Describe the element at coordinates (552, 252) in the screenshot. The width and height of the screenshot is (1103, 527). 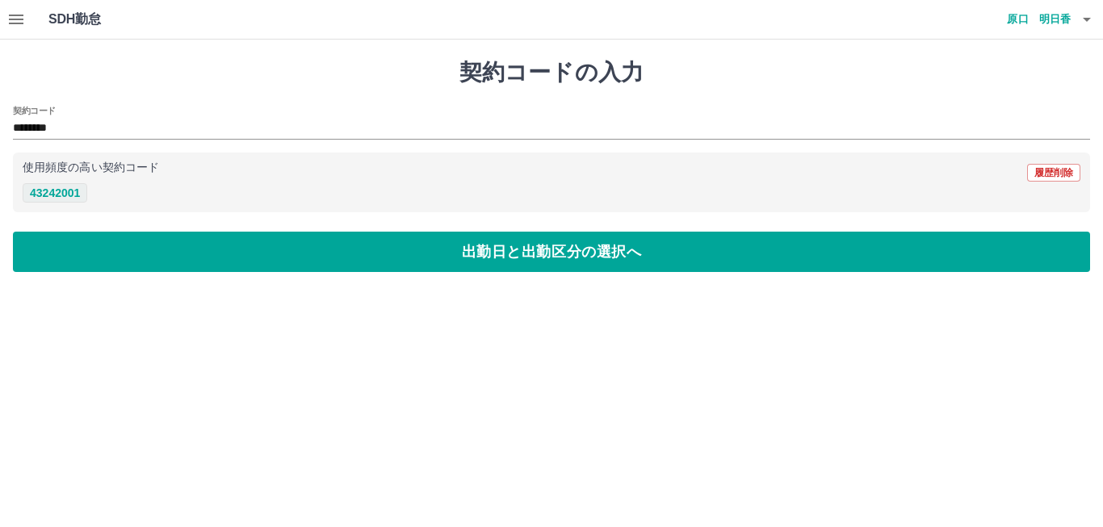
I see `button: 出勤日と出勤区分の選択へ` at that location.